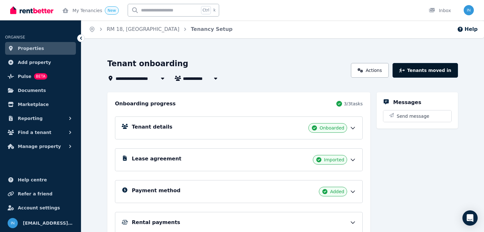  What do you see at coordinates (425, 70) in the screenshot?
I see `button: Tenants moved in` at bounding box center [425, 70].